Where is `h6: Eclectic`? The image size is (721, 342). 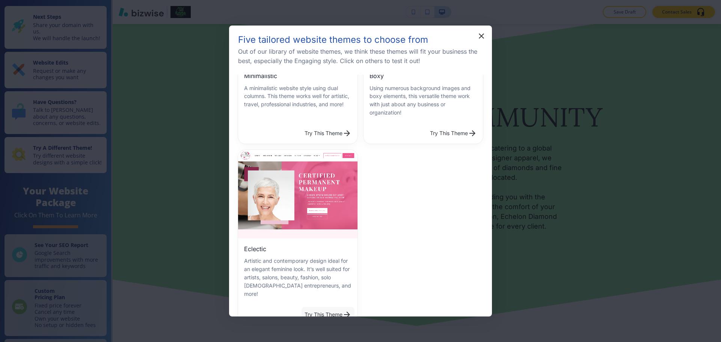 h6: Eclectic is located at coordinates (255, 249).